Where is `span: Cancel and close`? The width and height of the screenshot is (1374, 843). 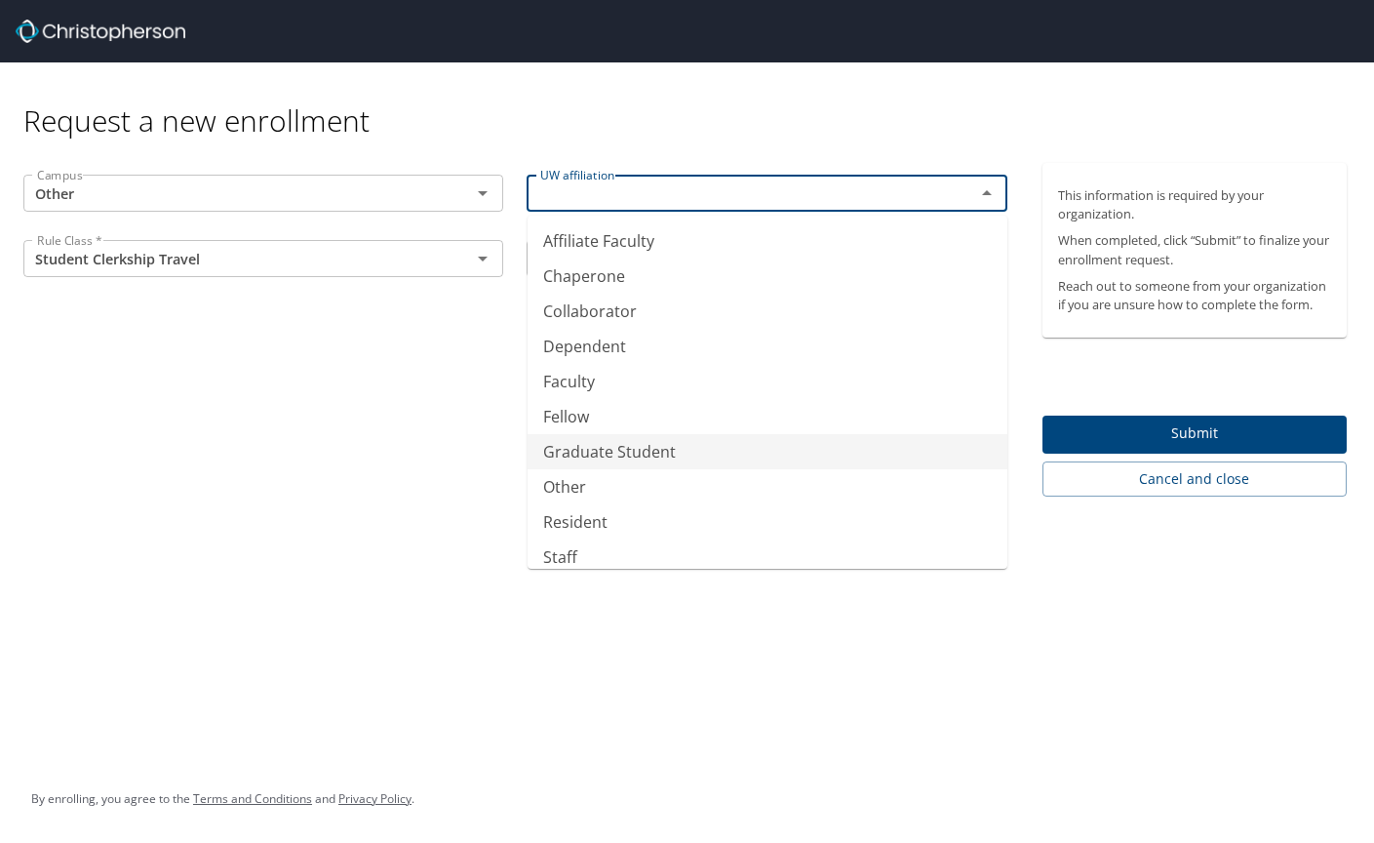 span: Cancel and close is located at coordinates (1195, 479).